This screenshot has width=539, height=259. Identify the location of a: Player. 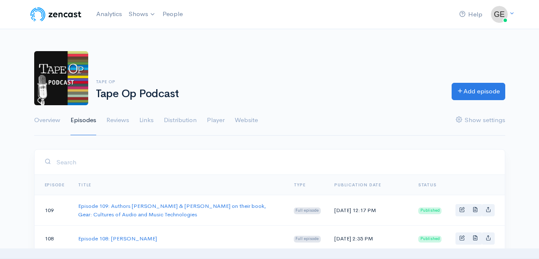
(216, 120).